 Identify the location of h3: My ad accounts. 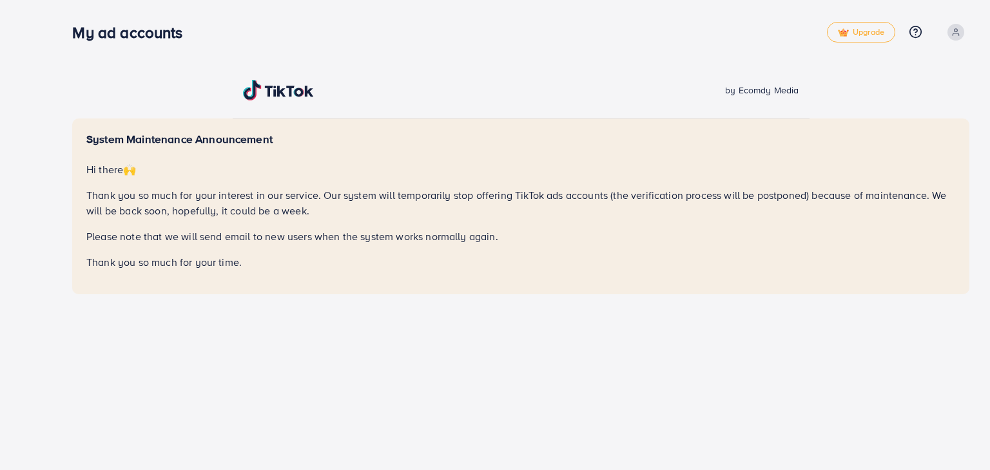
(132, 32).